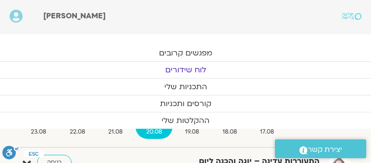 This screenshot has width=371, height=163. Describe the element at coordinates (267, 131) in the screenshot. I see `span: 17.08` at that location.